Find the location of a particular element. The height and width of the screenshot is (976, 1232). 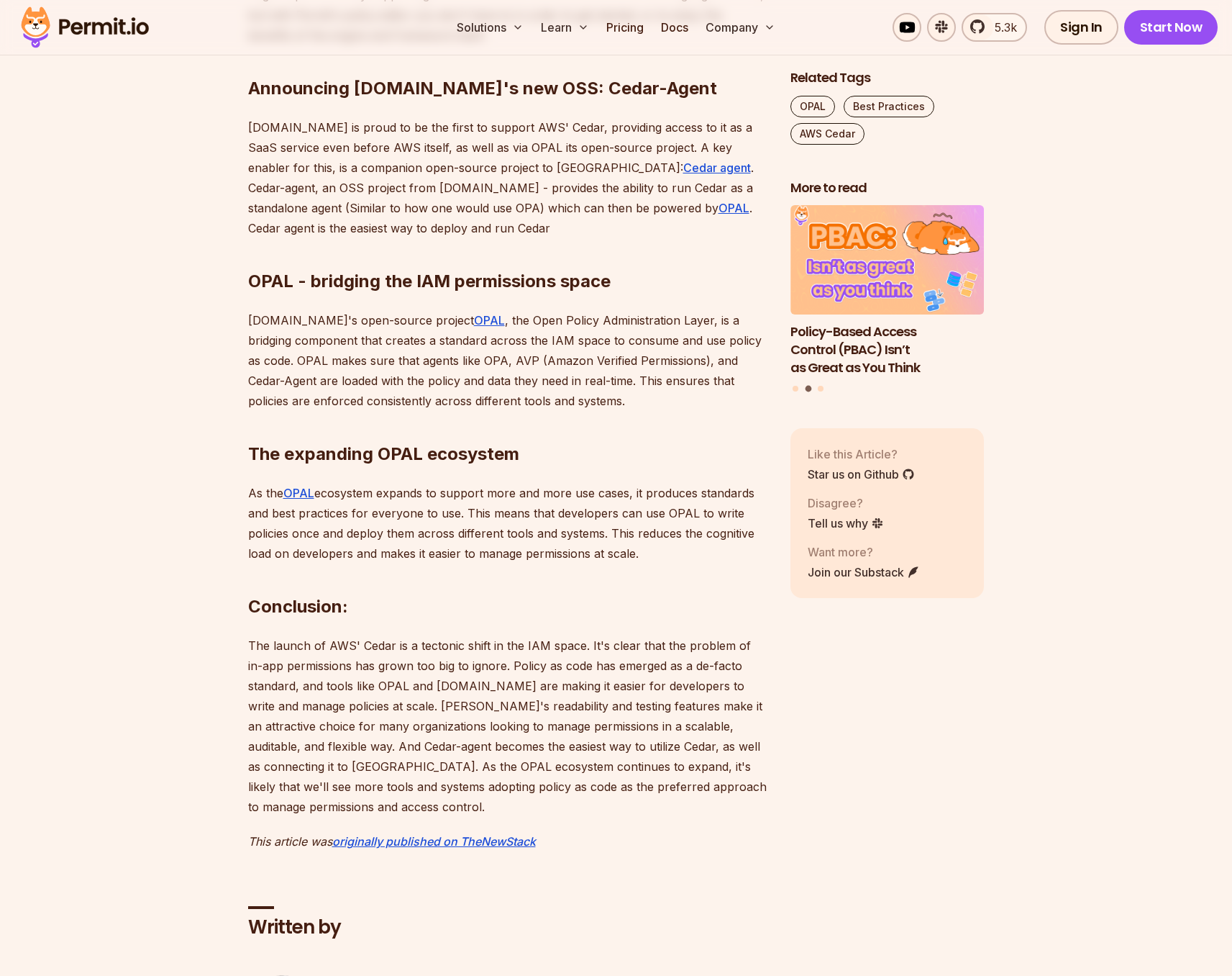

em: ⁠This article was is located at coordinates (290, 841).